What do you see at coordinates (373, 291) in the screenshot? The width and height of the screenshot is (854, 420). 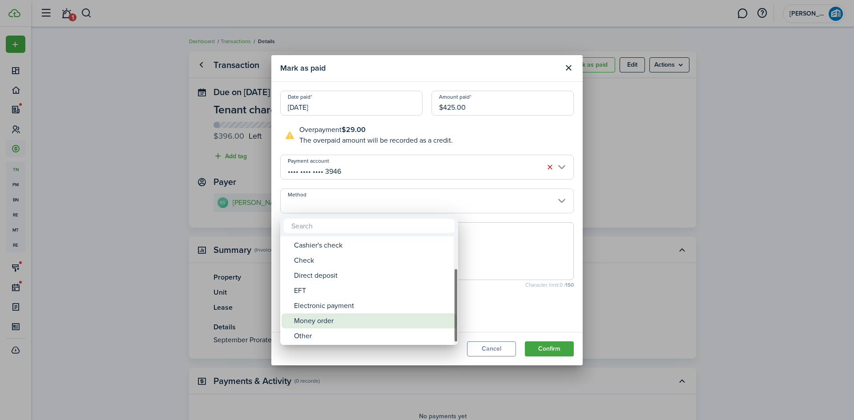 I see `div: EFT` at bounding box center [373, 291].